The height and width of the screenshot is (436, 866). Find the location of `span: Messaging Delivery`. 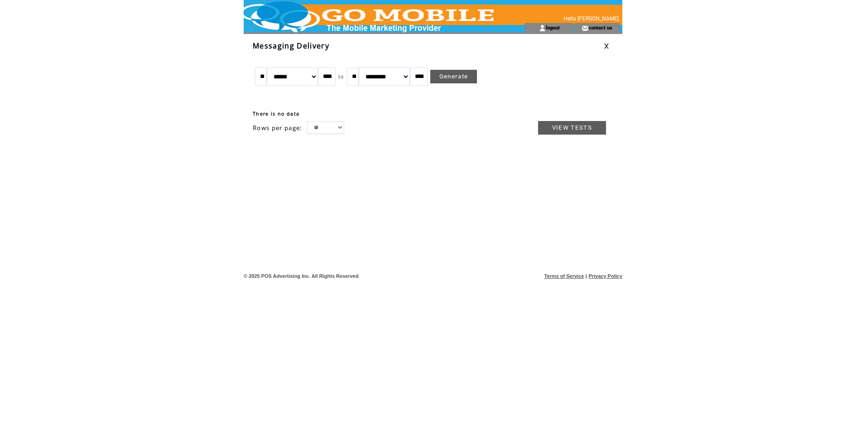

span: Messaging Delivery is located at coordinates (291, 46).